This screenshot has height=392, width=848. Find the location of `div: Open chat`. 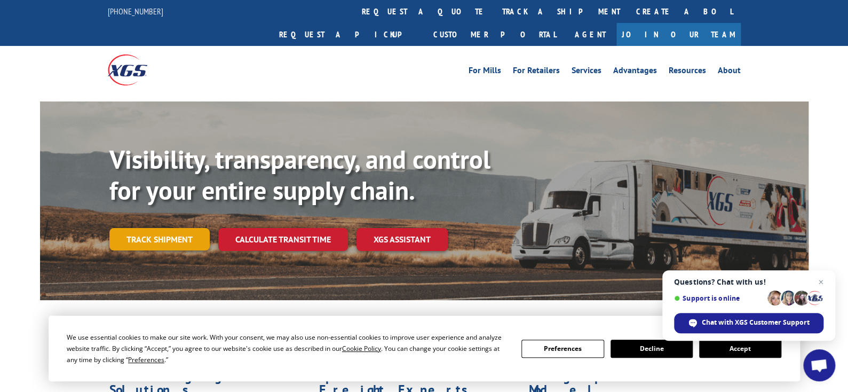

div: Open chat is located at coordinates (819, 365).